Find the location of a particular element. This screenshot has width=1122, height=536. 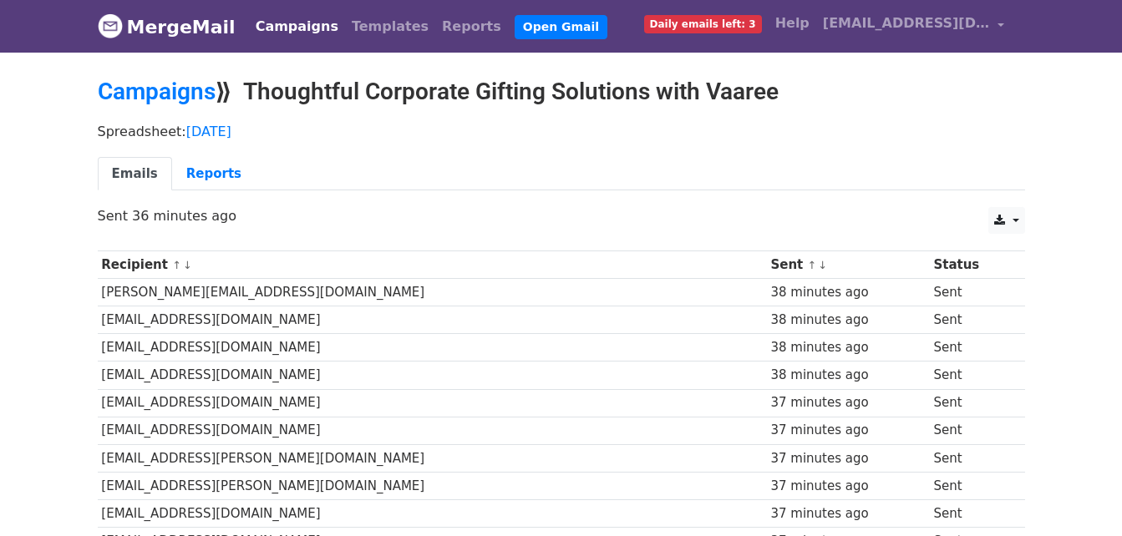

th: Status is located at coordinates (971, 265).